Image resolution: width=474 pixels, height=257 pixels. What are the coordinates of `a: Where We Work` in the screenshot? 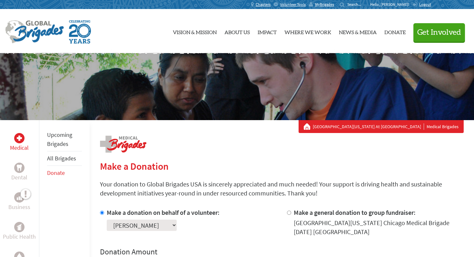 It's located at (308, 31).